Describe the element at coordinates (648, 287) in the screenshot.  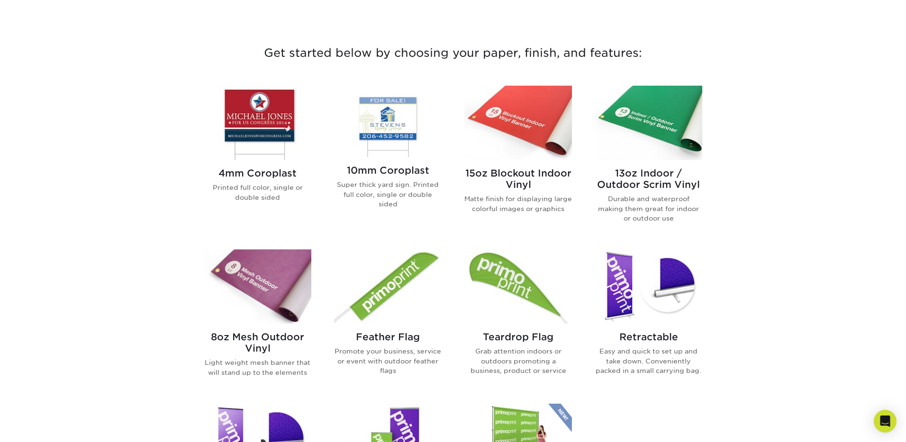
I see `img: Retractable Banner Stands` at that location.